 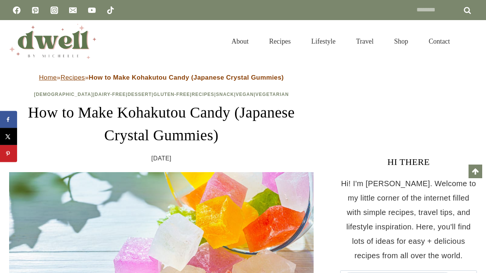 I want to click on a: Shop, so click(x=401, y=41).